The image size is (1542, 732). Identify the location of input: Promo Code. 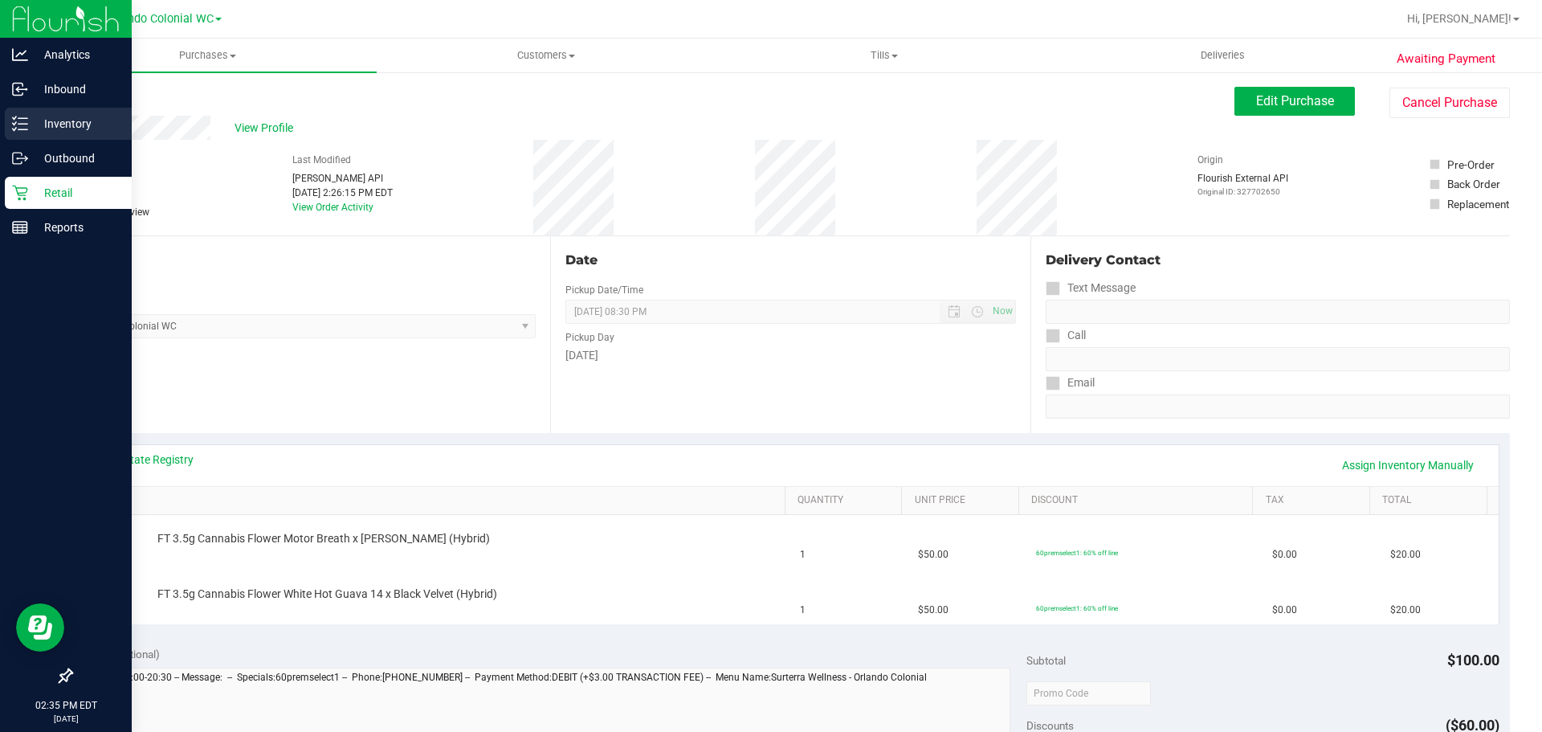
(1088, 693).